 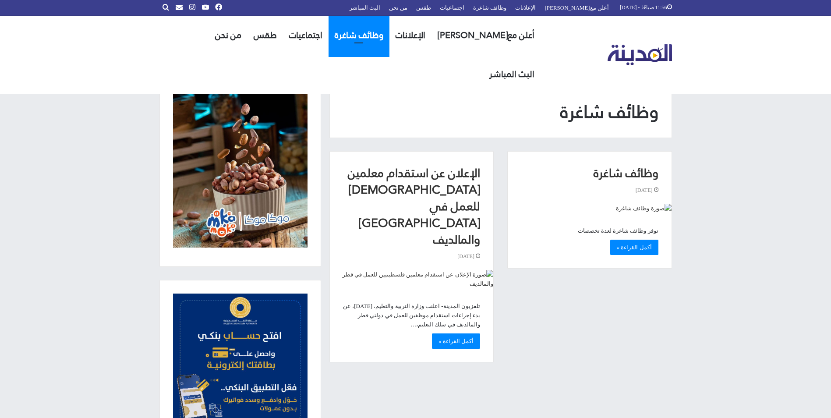 I want to click on a: البث المباشر, so click(x=511, y=74).